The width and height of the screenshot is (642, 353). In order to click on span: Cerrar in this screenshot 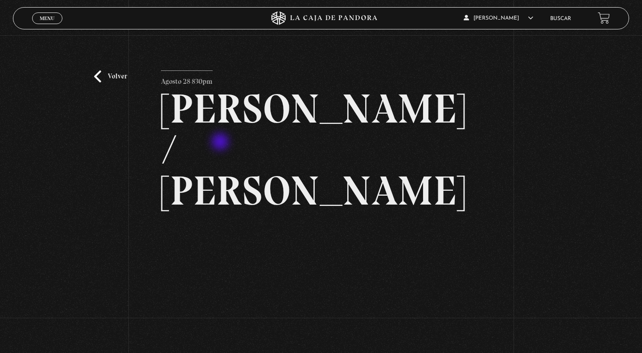, I will do `click(47, 26)`.